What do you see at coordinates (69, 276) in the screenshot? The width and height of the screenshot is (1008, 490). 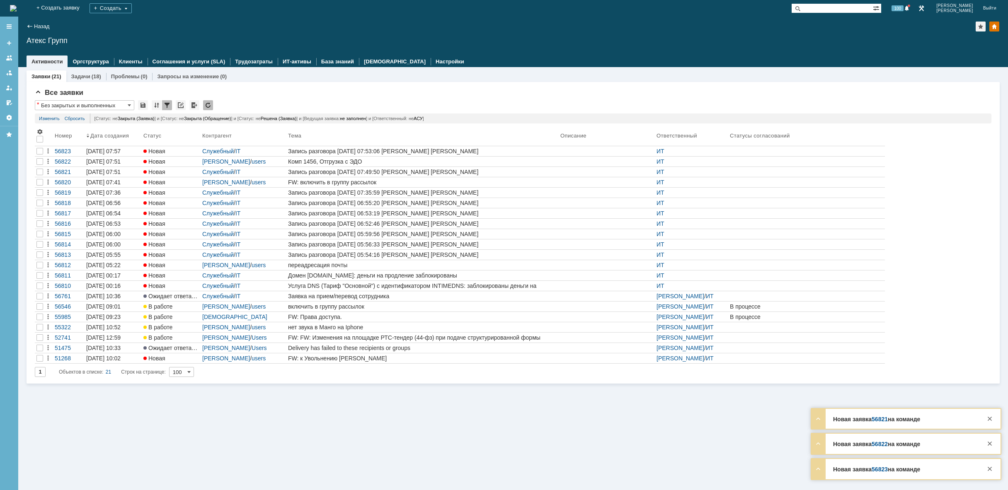 I see `div: 56811` at bounding box center [69, 276].